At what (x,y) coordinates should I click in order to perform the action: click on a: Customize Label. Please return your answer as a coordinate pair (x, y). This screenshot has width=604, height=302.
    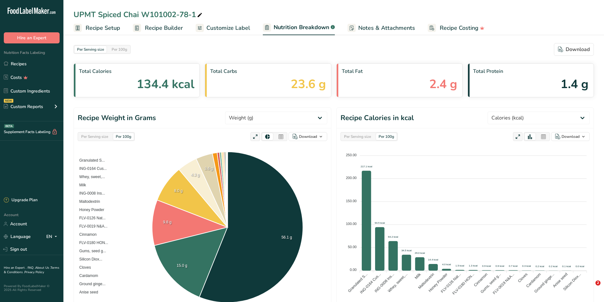
    Looking at the image, I should click on (223, 28).